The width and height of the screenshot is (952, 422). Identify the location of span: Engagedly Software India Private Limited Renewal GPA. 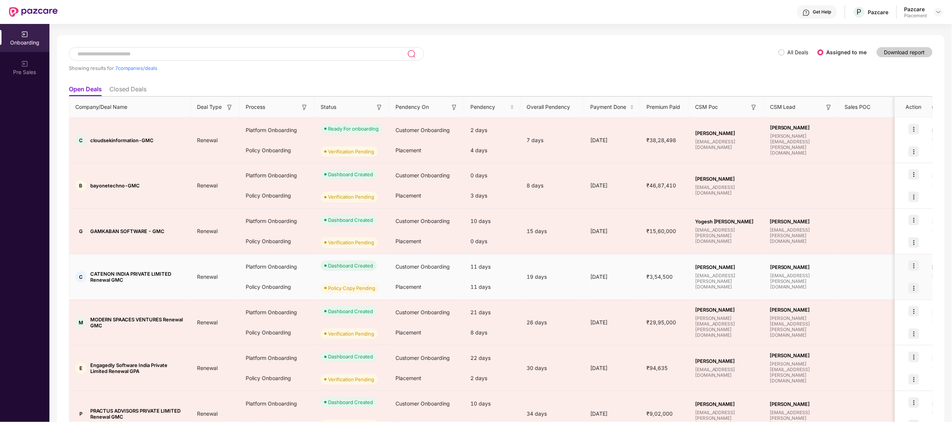
(137, 368).